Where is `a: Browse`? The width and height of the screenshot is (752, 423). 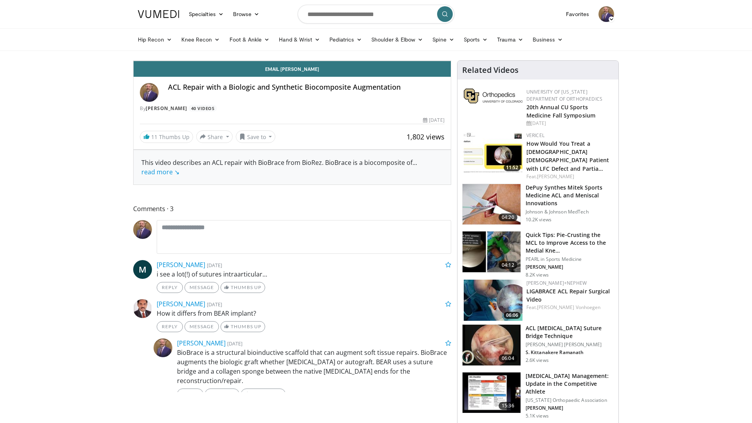 a: Browse is located at coordinates (246, 14).